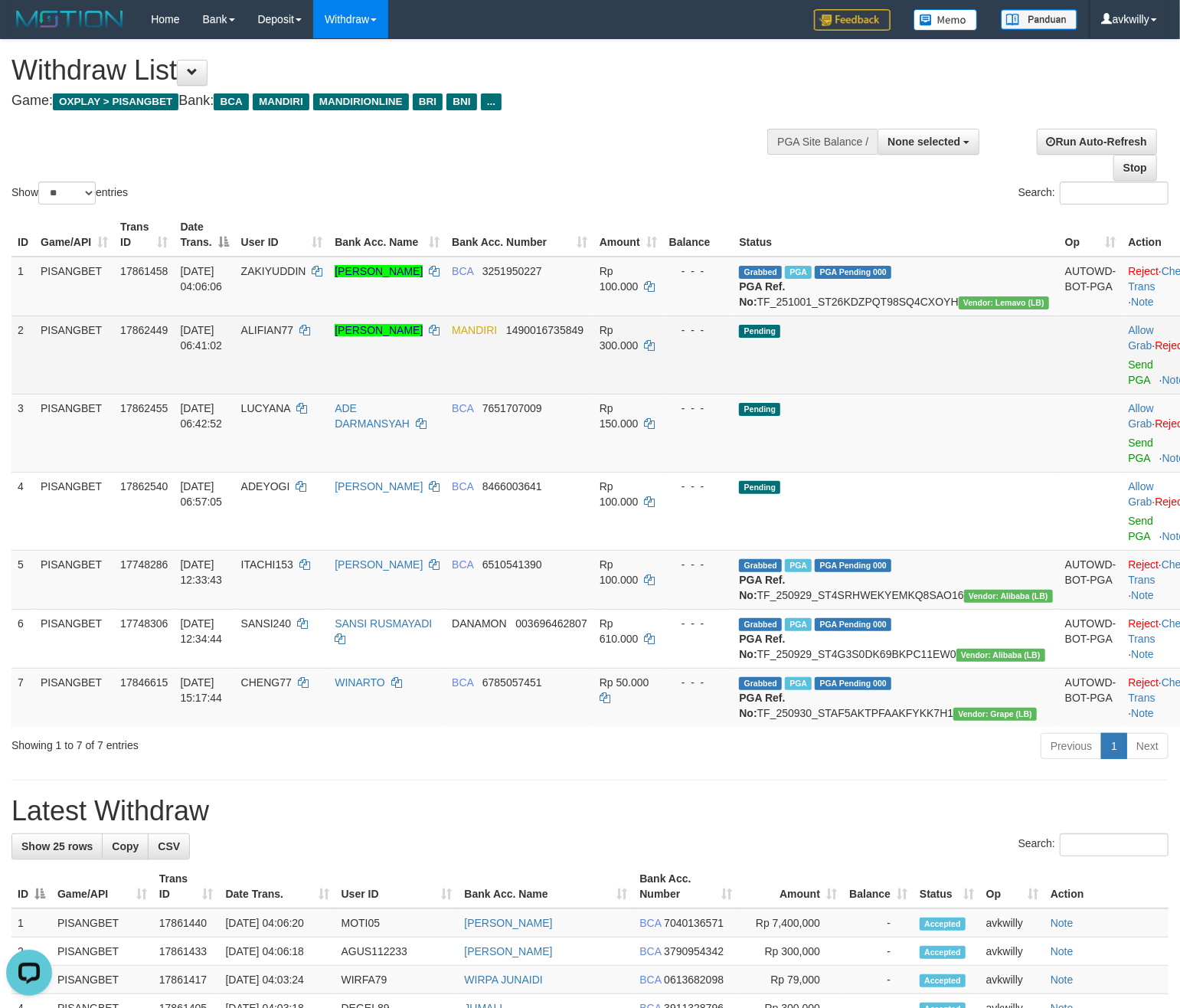 The image size is (1180, 1008). What do you see at coordinates (895, 286) in the screenshot?
I see `td: TF_251001_ST26KDZPQT98SQ4CXOYH` at bounding box center [895, 286].